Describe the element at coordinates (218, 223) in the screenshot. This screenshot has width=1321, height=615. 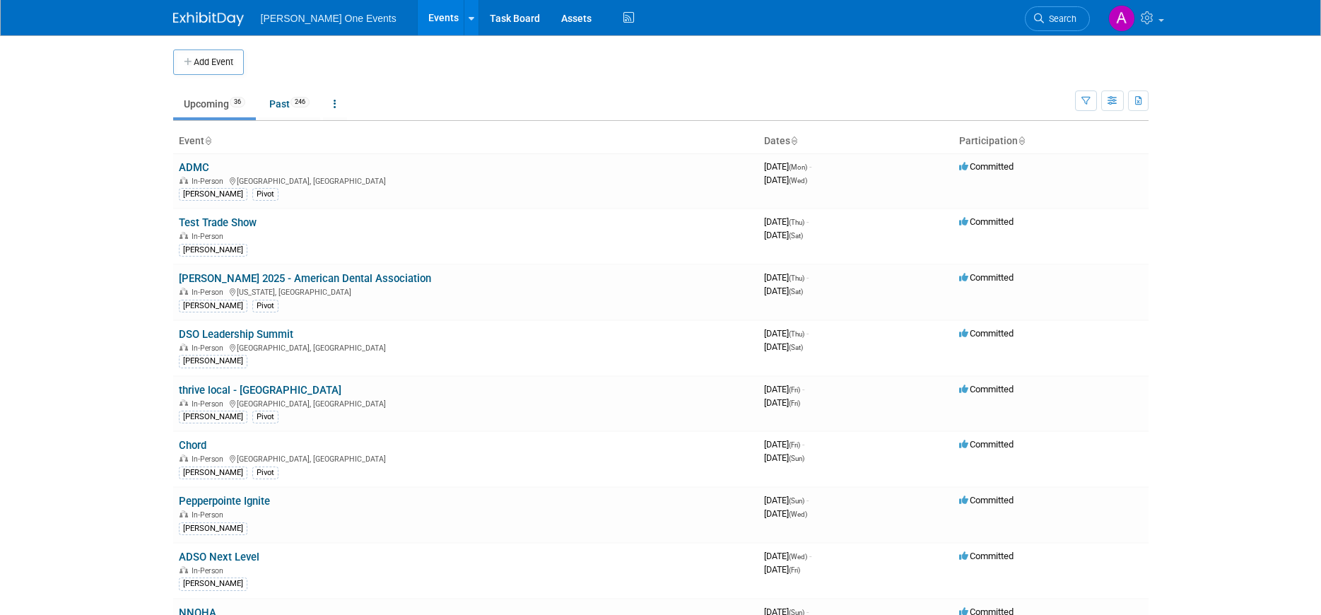
I see `a: Test Trade Show` at that location.